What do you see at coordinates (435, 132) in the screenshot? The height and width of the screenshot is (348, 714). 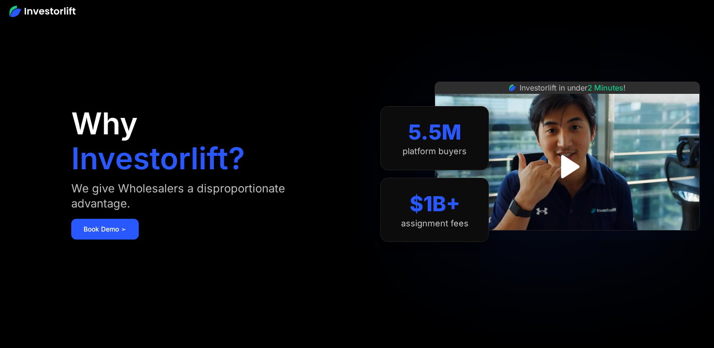 I see `div: 5.5M` at bounding box center [435, 132].